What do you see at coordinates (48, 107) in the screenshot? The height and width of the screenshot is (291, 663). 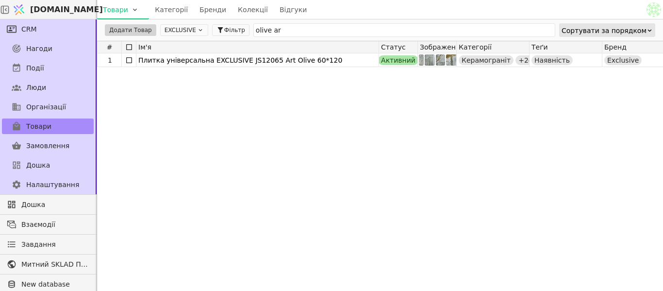 I see `a: Організації` at bounding box center [48, 107].